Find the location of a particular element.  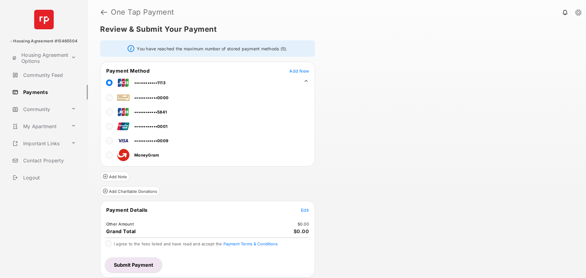

td: $0.00 is located at coordinates (303, 224).